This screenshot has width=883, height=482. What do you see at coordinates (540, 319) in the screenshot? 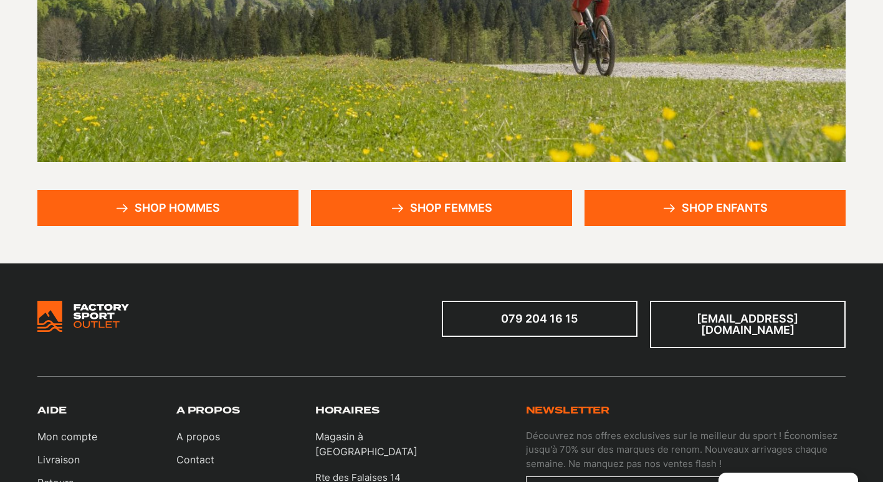
I see `a: 079 204 16 15` at bounding box center [540, 319].